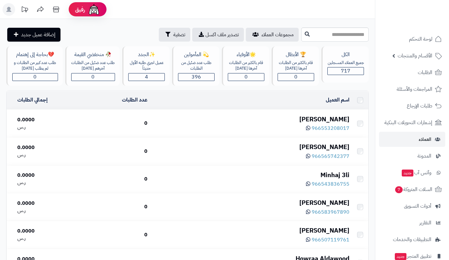 The image size is (449, 260). What do you see at coordinates (327, 184) in the screenshot?
I see `a: 966543836755` at bounding box center [327, 184].